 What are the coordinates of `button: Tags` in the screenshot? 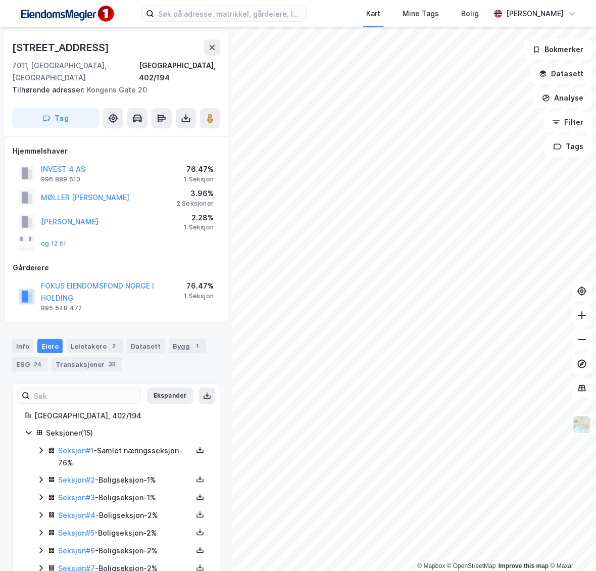 It's located at (569, 147).